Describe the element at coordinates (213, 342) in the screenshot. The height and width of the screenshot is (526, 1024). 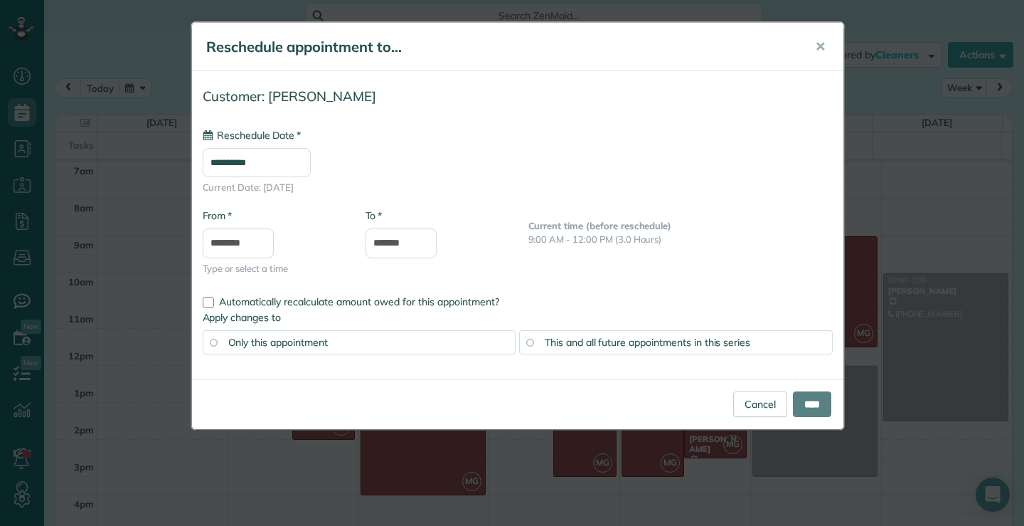
I see `input: Only this appointment` at that location.